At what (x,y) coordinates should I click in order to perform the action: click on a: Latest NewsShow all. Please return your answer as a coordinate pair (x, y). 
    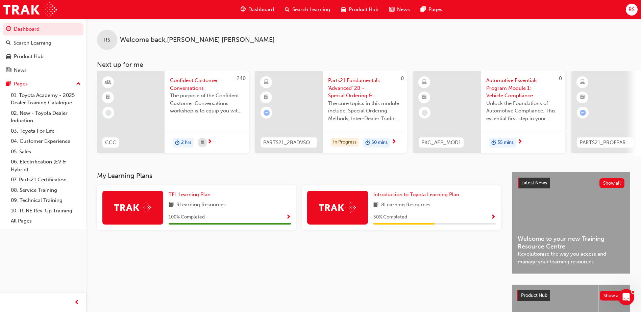
    Looking at the image, I should click on (571, 183).